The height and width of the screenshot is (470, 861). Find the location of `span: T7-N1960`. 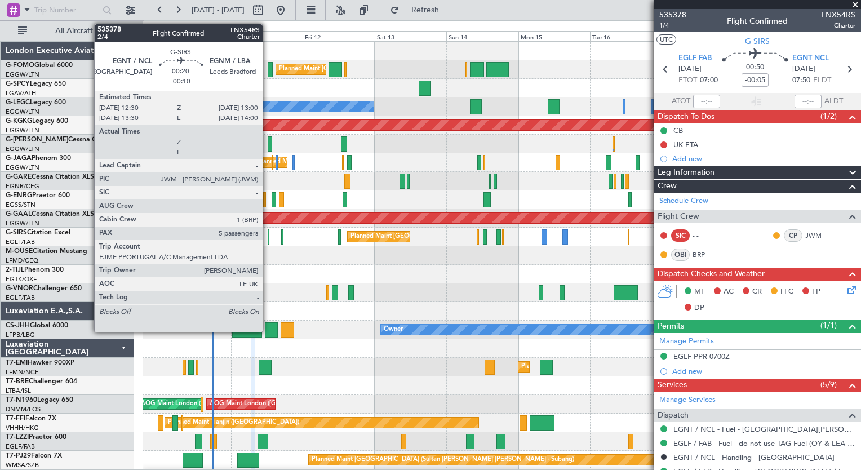

span: T7-N1960 is located at coordinates (21, 400).